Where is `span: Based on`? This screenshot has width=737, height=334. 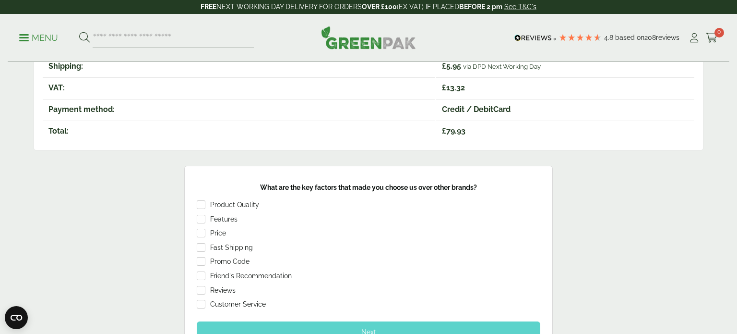 span: Based on is located at coordinates (630, 37).